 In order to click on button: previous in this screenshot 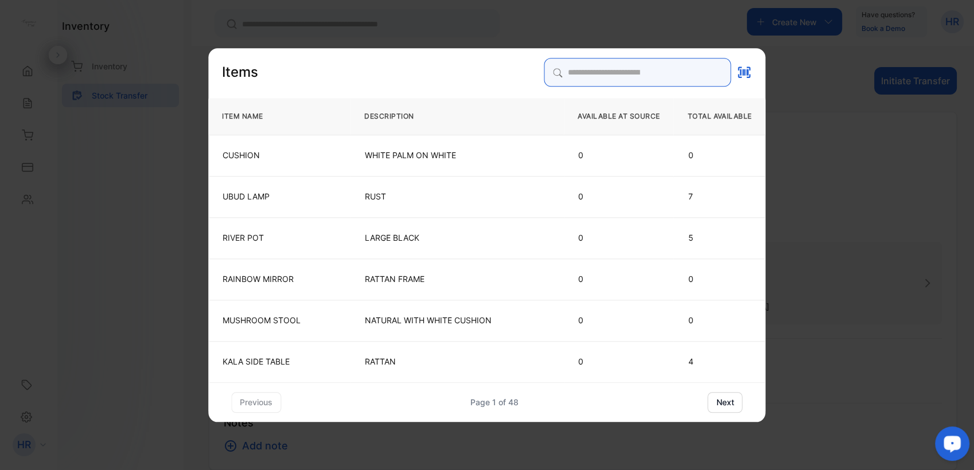, I will do `click(256, 403)`.